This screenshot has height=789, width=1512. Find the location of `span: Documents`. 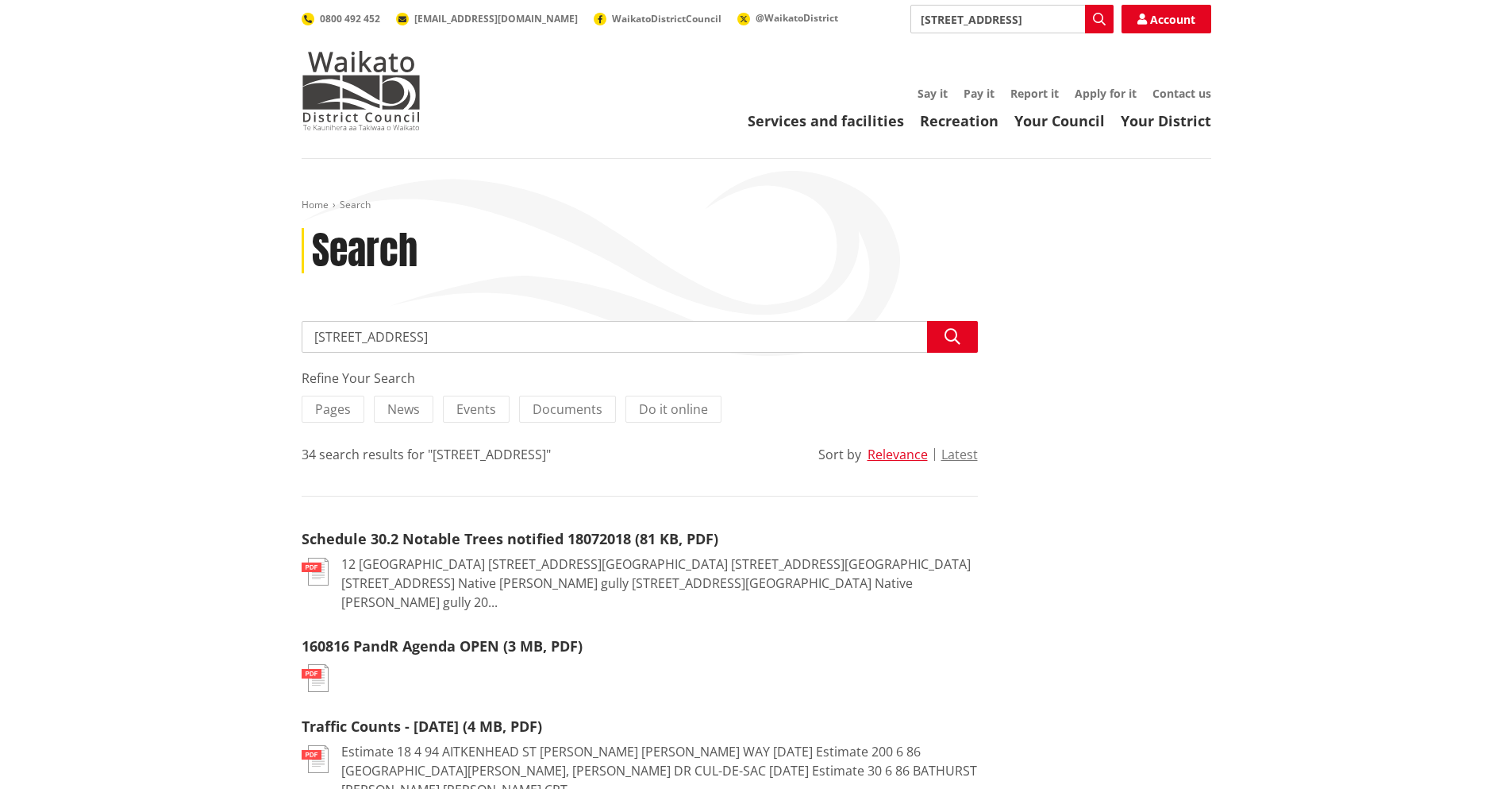

span: Documents is located at coordinates (568, 409).